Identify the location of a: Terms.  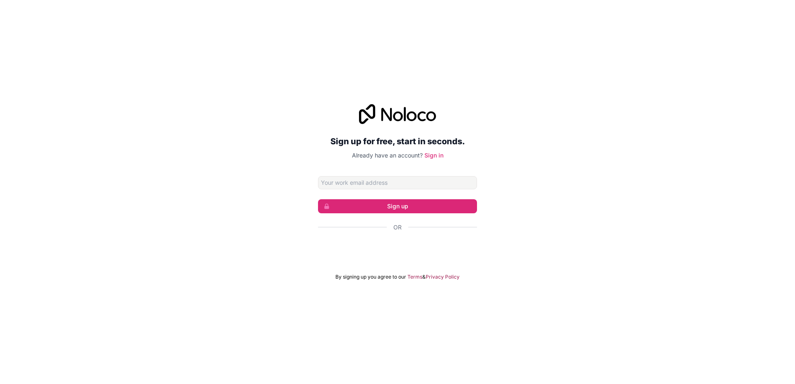
(415, 277).